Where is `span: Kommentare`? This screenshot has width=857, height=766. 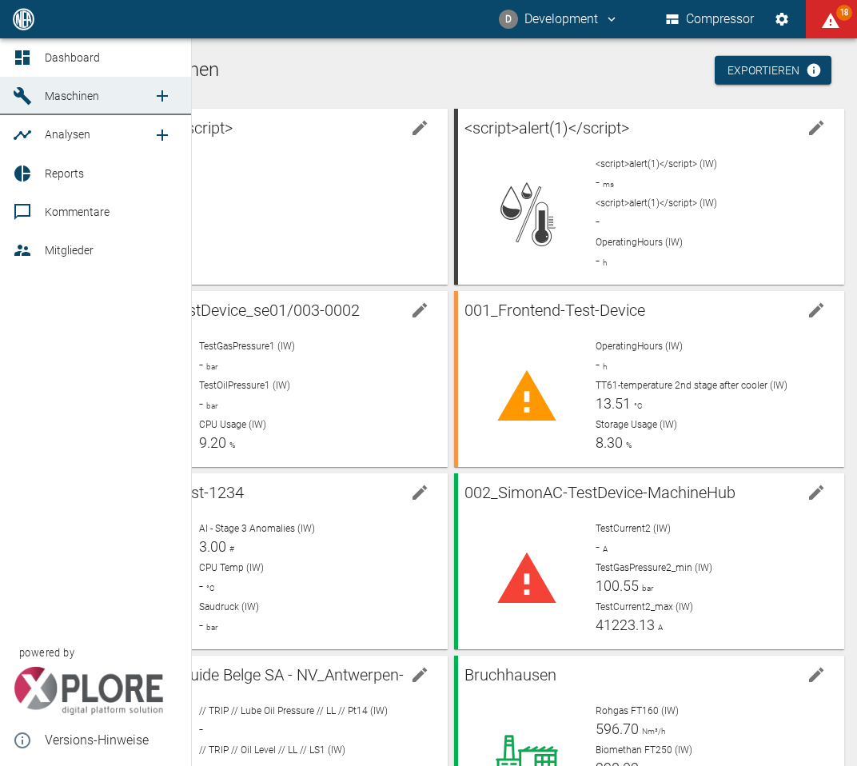 span: Kommentare is located at coordinates (77, 212).